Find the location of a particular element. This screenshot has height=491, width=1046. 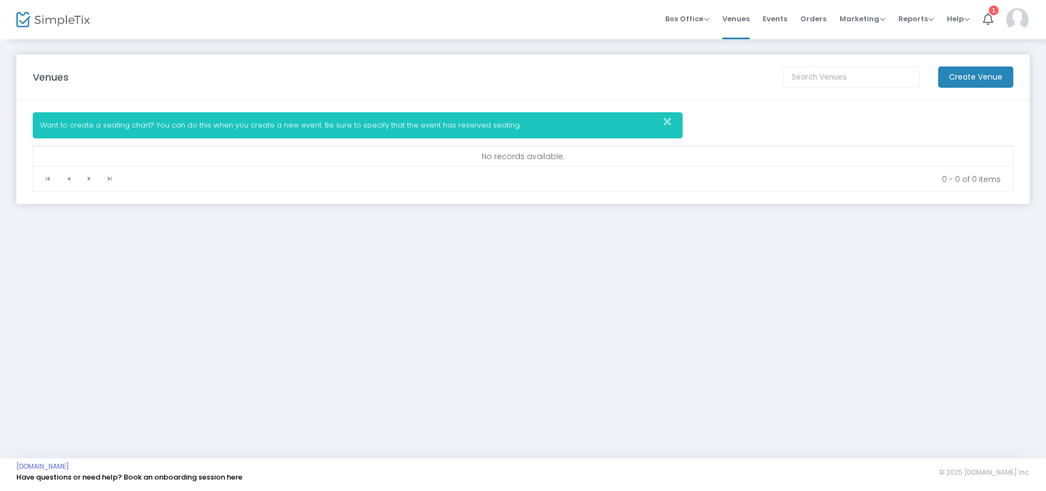

td: No records available. is located at coordinates (523, 156).